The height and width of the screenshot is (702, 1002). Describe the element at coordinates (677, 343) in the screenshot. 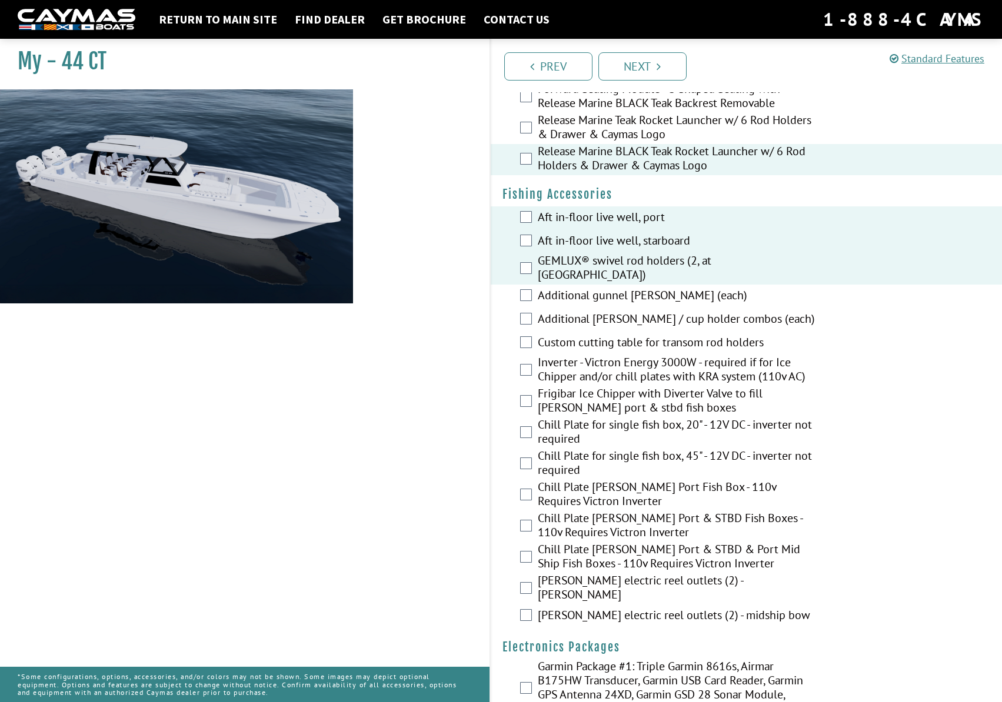

I see `label: Custom cutting table for transom rod holders` at that location.